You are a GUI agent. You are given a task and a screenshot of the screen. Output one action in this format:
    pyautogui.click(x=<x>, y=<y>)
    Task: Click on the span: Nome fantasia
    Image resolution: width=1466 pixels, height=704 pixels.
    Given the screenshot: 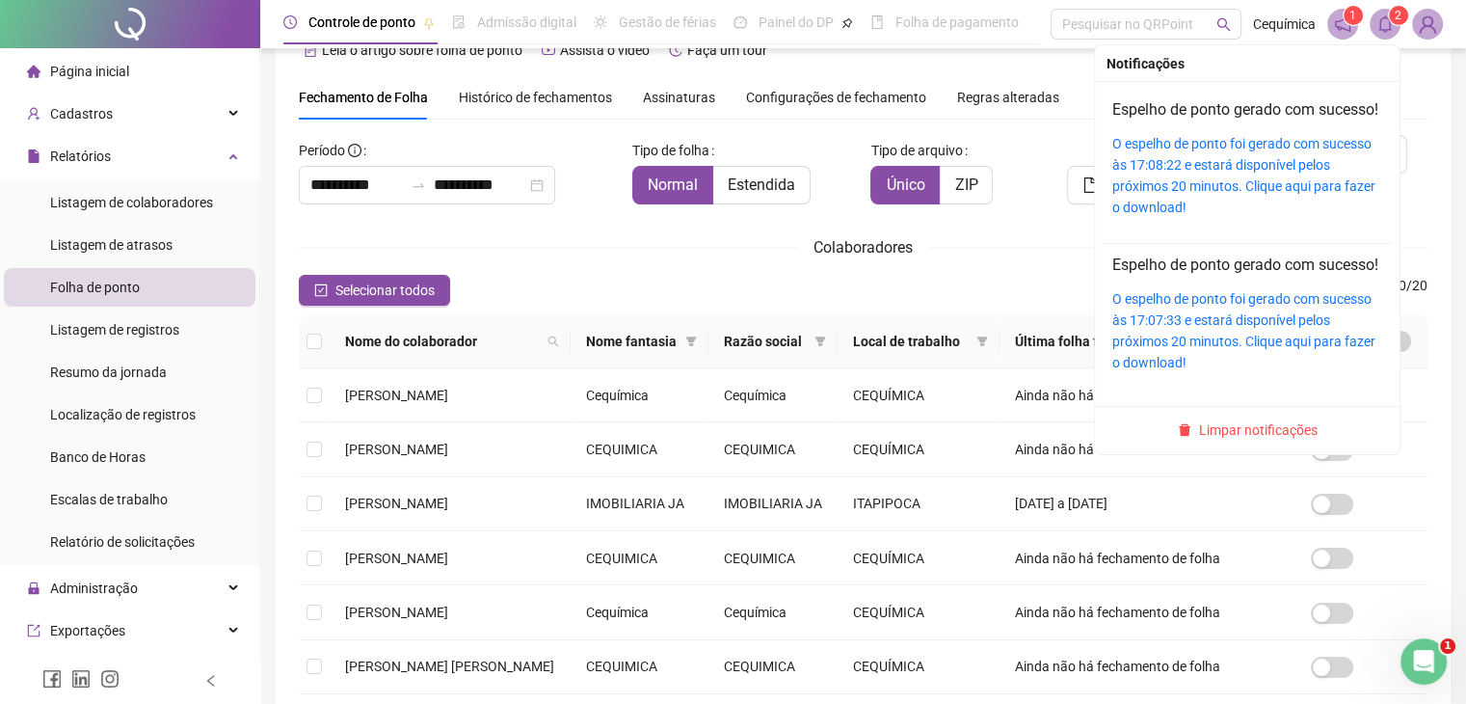 What is the action you would take?
    pyautogui.click(x=631, y=341)
    